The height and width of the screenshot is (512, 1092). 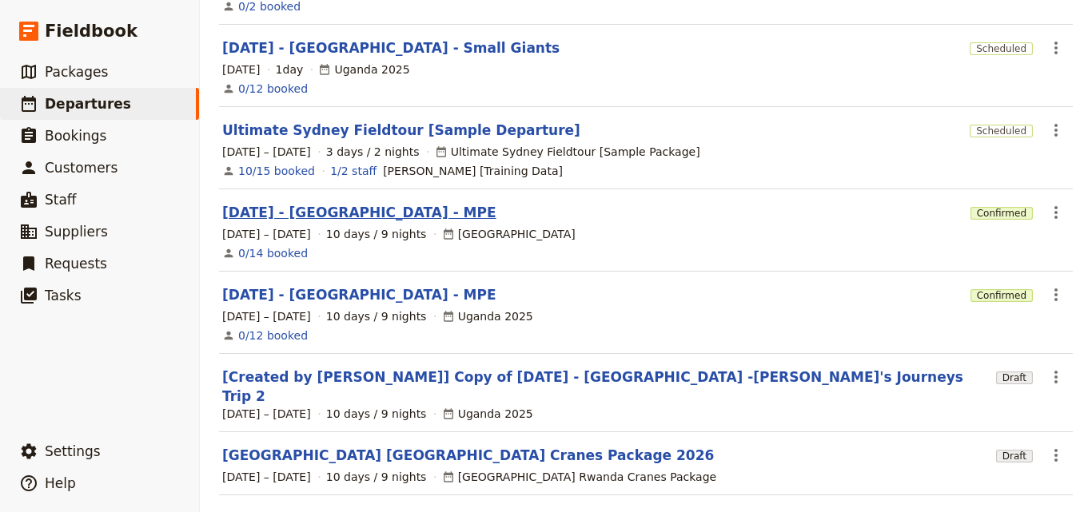 What do you see at coordinates (353, 171) in the screenshot?
I see `a: 1/2 staff` at bounding box center [353, 171].